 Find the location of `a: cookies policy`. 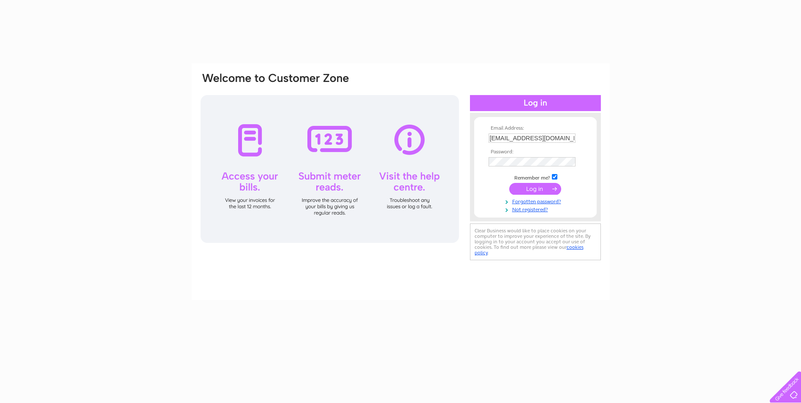

a: cookies policy is located at coordinates (529, 250).